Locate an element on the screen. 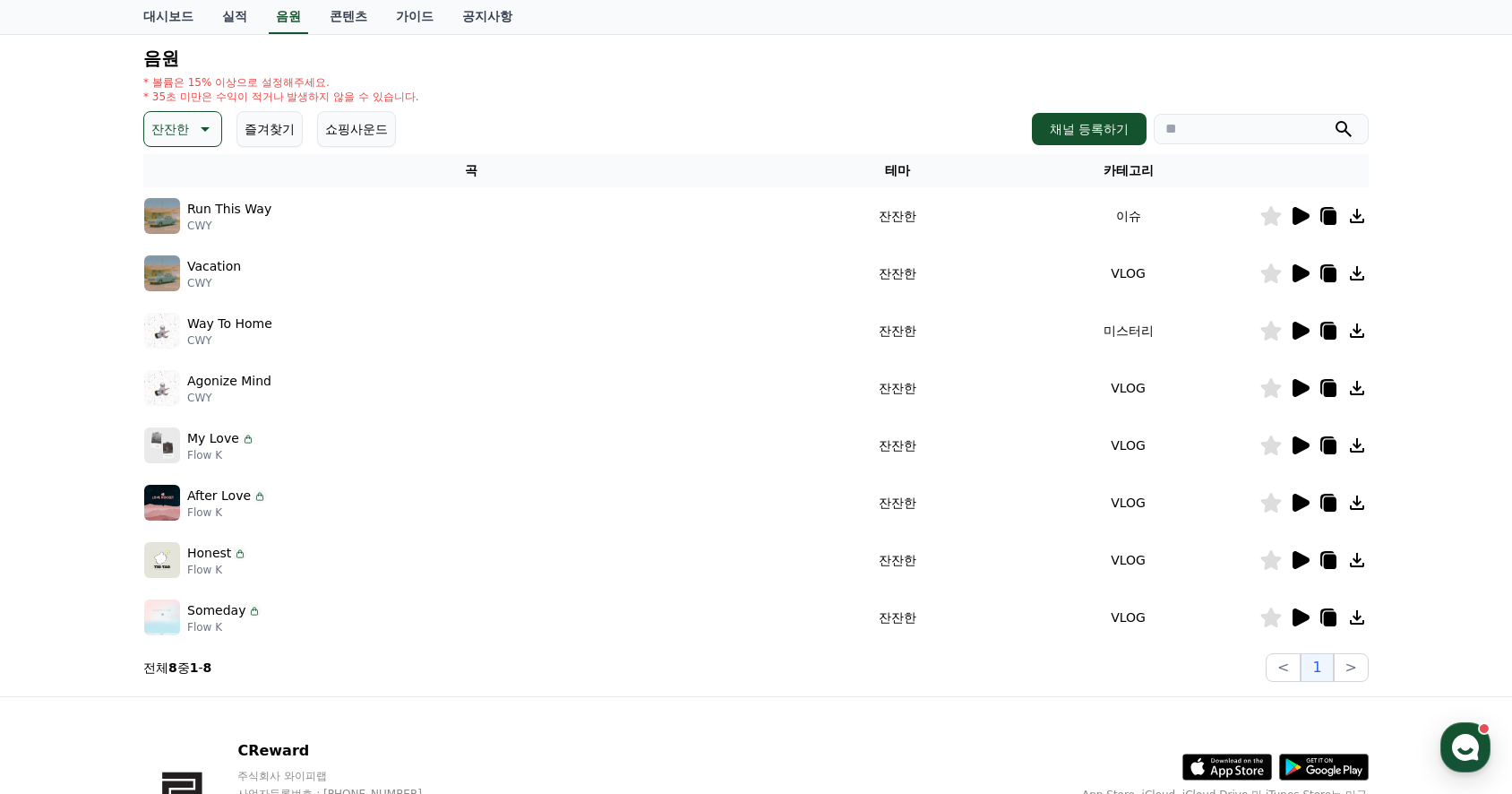 Image resolution: width=1512 pixels, height=794 pixels. p: Vacation is located at coordinates (215, 266).